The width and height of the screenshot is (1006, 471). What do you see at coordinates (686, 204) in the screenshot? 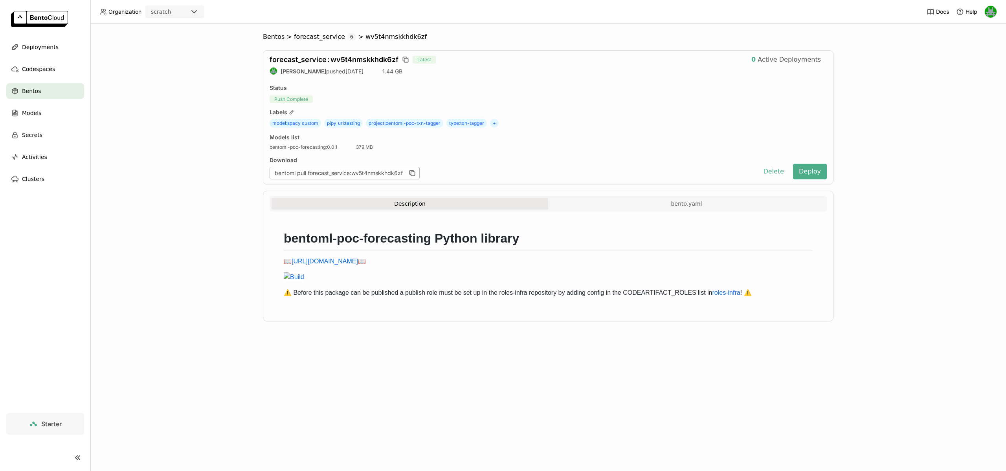
I see `button: bento.yaml` at bounding box center [686, 204].